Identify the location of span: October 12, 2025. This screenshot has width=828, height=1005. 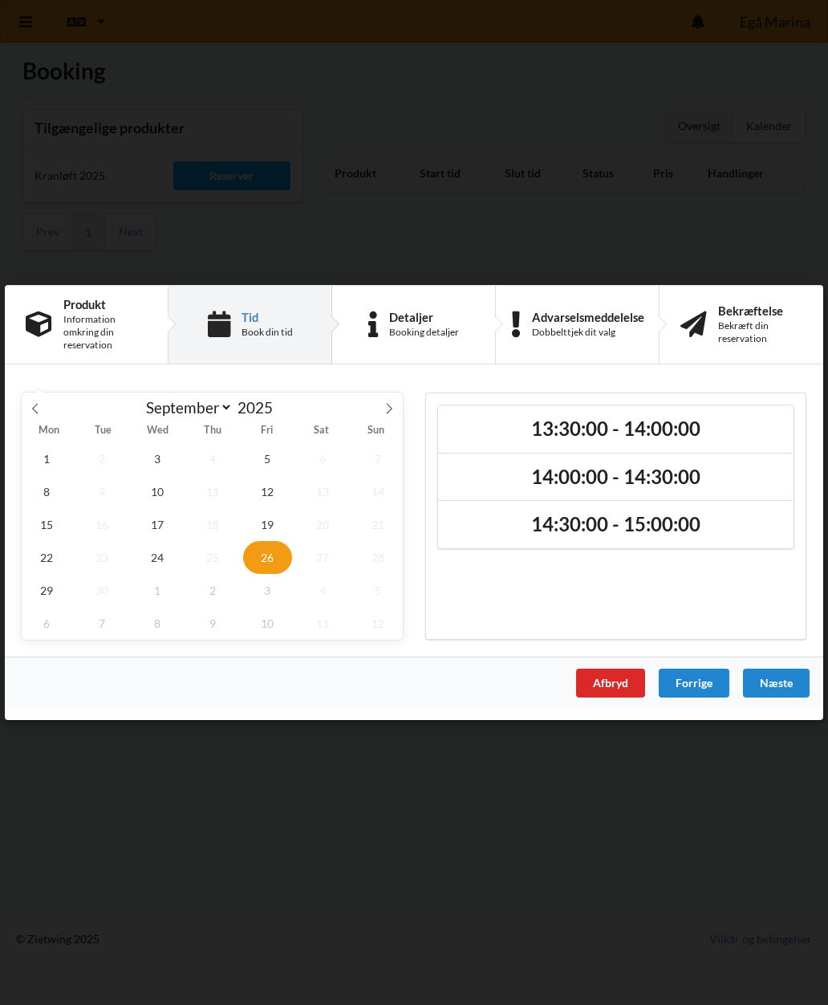
(378, 623).